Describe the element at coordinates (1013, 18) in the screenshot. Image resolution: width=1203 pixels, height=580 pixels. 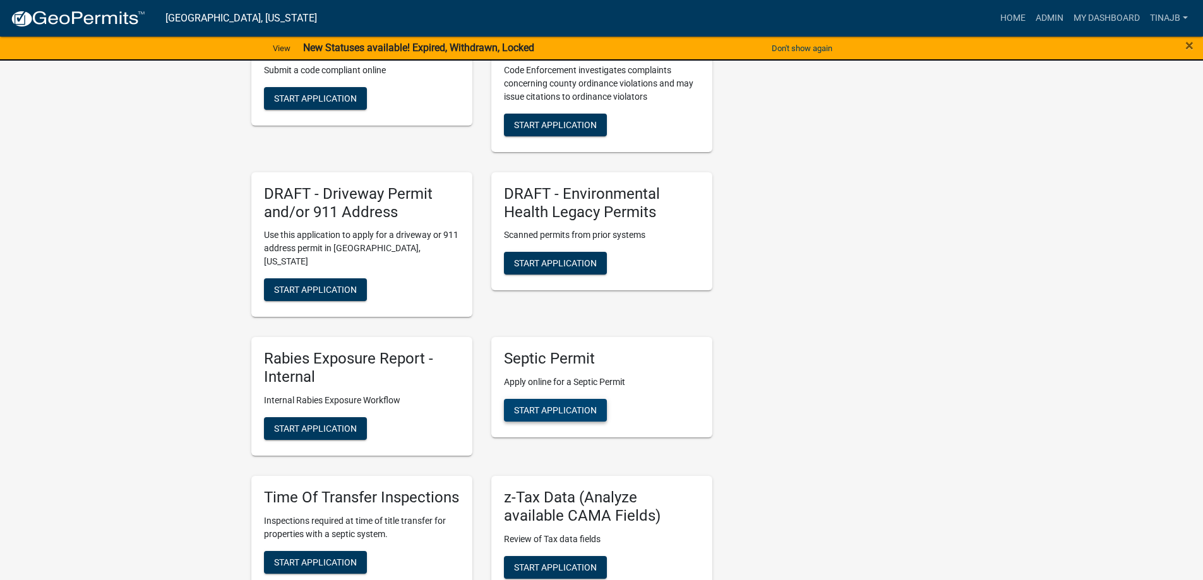
I see `a: Home` at that location.